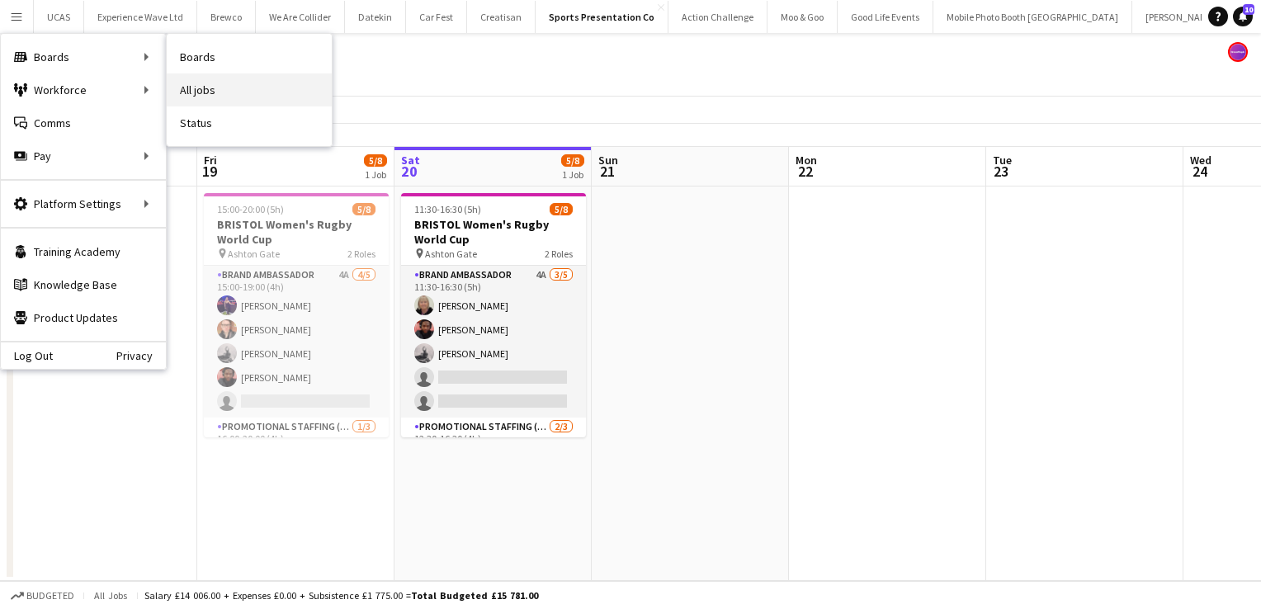 The image size is (1261, 609). Describe the element at coordinates (296, 315) in the screenshot. I see `div: 15:00-20:00 (5h)5/8BRISTOL Women's Rugby World Cup Ashton Gate2 RolesBrand Ambassador4A4/515:00-1...` at that location.